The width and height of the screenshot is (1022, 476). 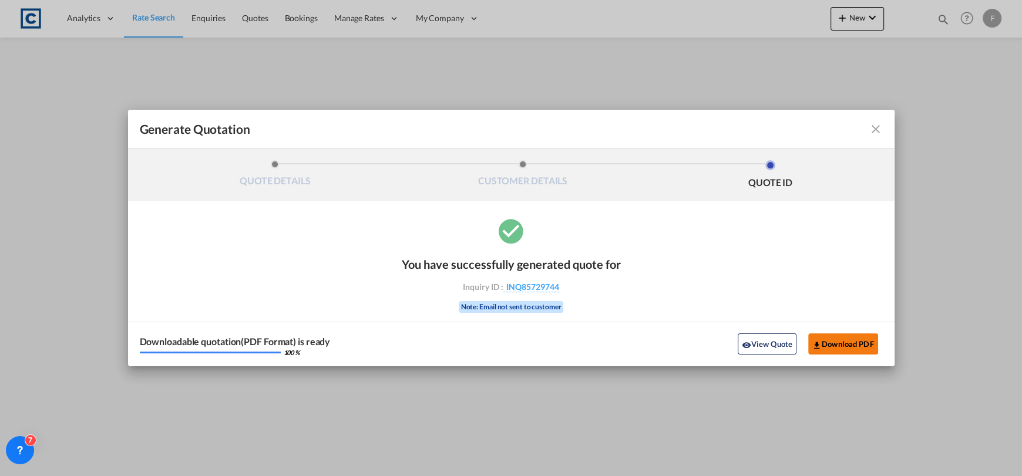 I want to click on div: You have successfully generated quote for, so click(x=511, y=264).